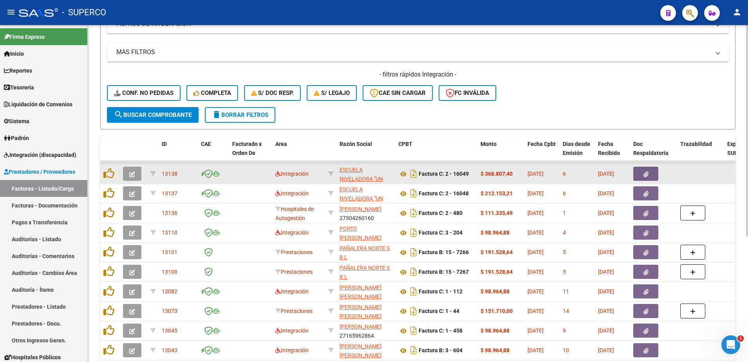 The width and height of the screenshot is (748, 362). Describe the element at coordinates (366, 213) in the screenshot. I see `div: 27304260160` at that location.